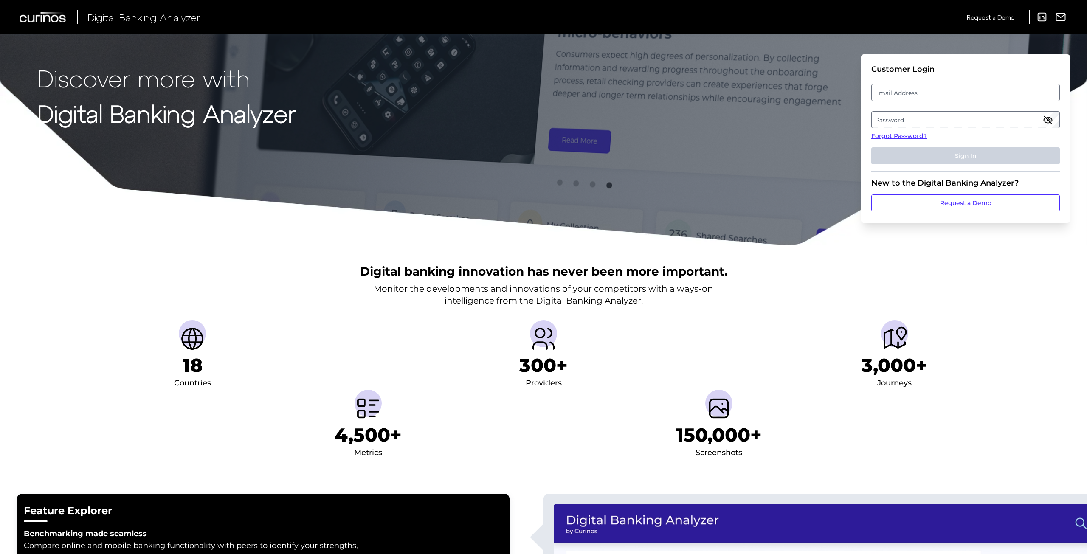 The image size is (1087, 554). Describe the element at coordinates (368, 453) in the screenshot. I see `div: Metrics` at that location.